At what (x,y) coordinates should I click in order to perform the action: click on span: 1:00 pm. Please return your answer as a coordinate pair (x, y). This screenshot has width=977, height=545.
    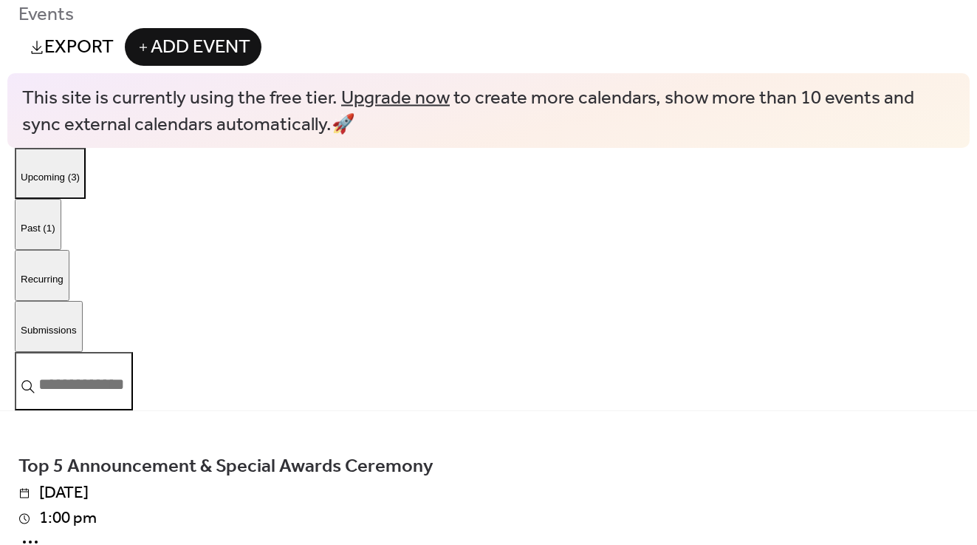
    Looking at the image, I should click on (488, 518).